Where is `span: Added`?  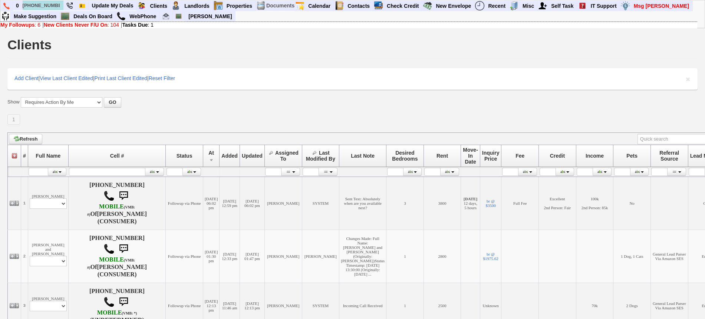 span: Added is located at coordinates (229, 156).